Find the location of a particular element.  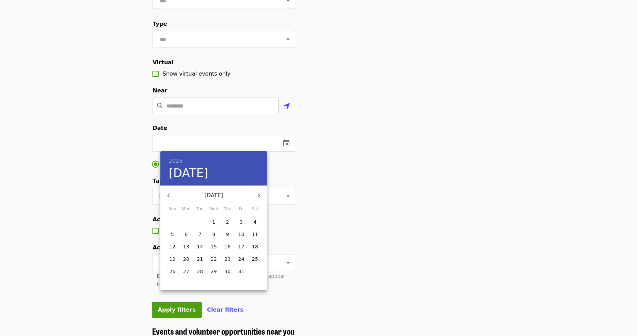

button: 7 is located at coordinates (200, 235).